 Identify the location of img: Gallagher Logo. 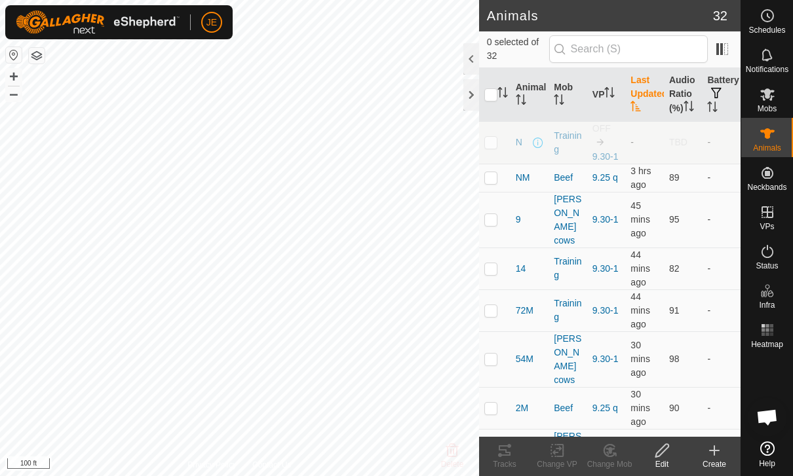
(98, 22).